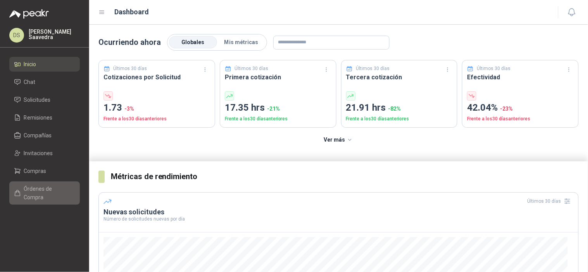 The height and width of the screenshot is (272, 588). I want to click on span: -23 %, so click(506, 109).